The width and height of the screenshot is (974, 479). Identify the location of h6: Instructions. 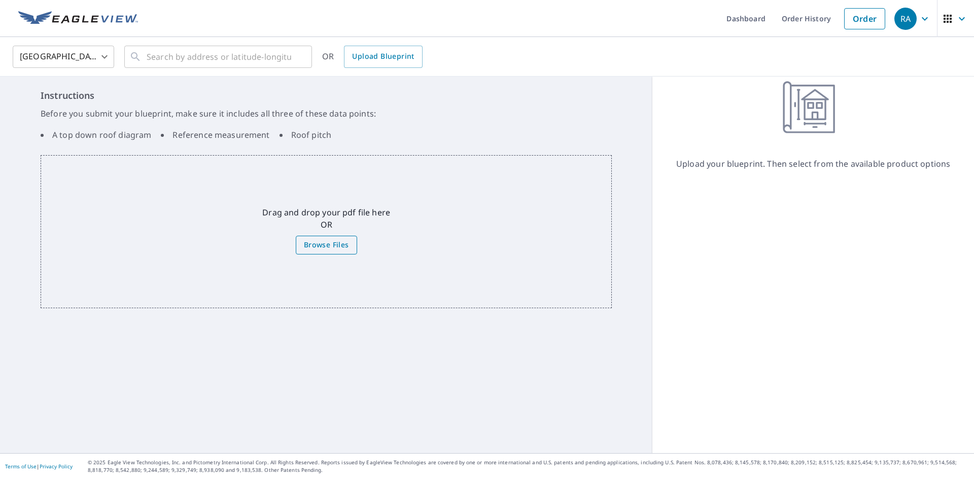
(326, 95).